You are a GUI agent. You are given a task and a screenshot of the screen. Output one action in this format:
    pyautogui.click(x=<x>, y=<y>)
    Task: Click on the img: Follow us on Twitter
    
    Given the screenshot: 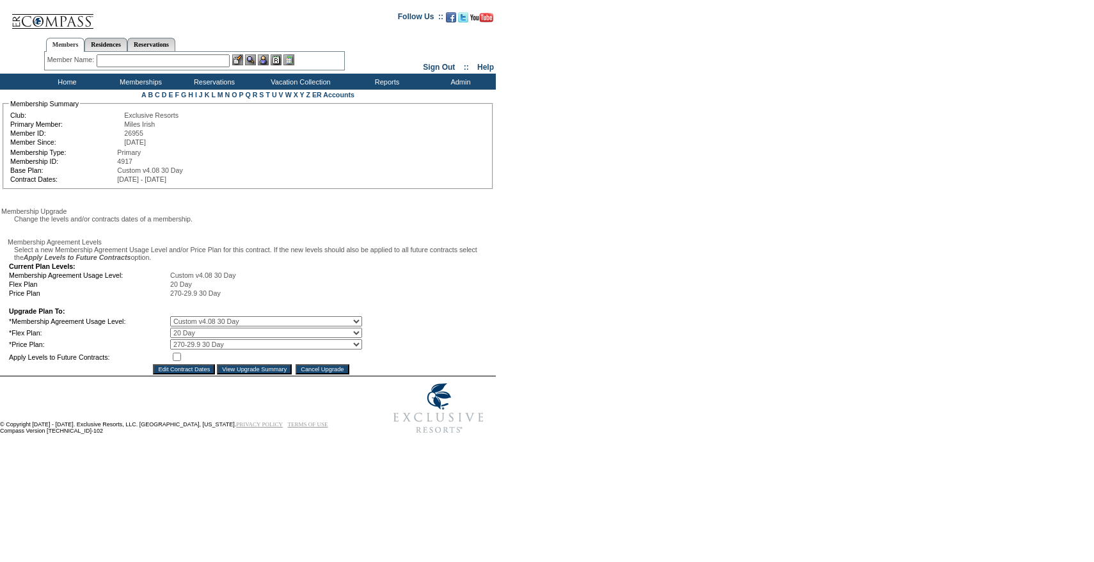 What is the action you would take?
    pyautogui.click(x=463, y=17)
    